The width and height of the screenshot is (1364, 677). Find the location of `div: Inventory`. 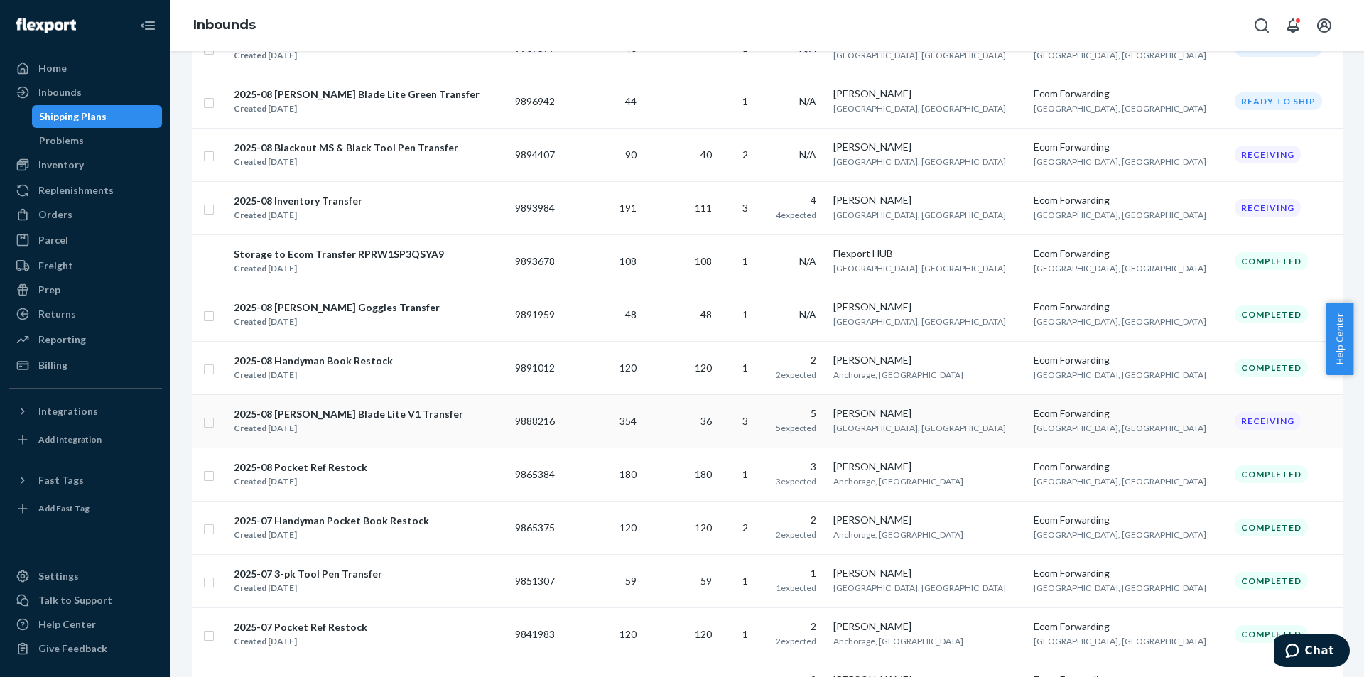

div: Inventory is located at coordinates (61, 165).